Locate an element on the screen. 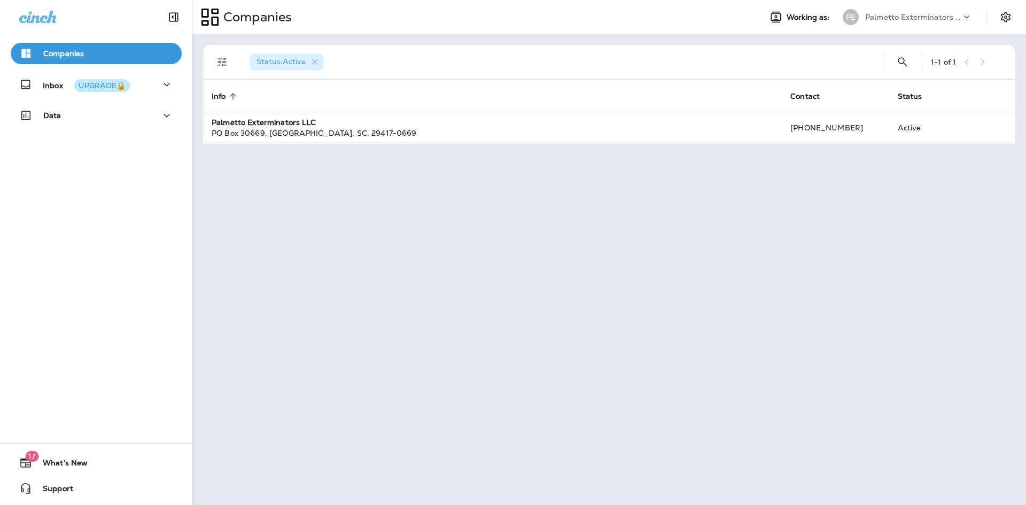 This screenshot has width=1026, height=505. button: UPGRADE🔒 is located at coordinates (102, 86).